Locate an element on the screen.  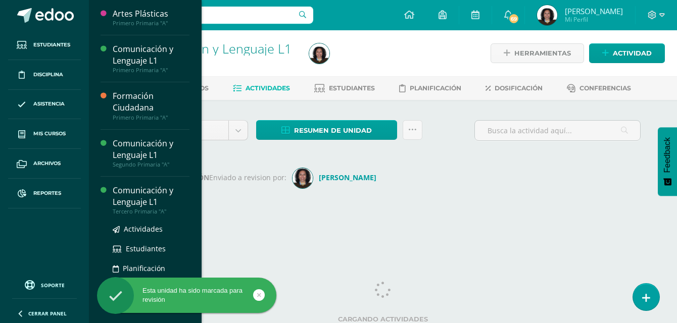
span: Cerrar panel is located at coordinates (48, 314).